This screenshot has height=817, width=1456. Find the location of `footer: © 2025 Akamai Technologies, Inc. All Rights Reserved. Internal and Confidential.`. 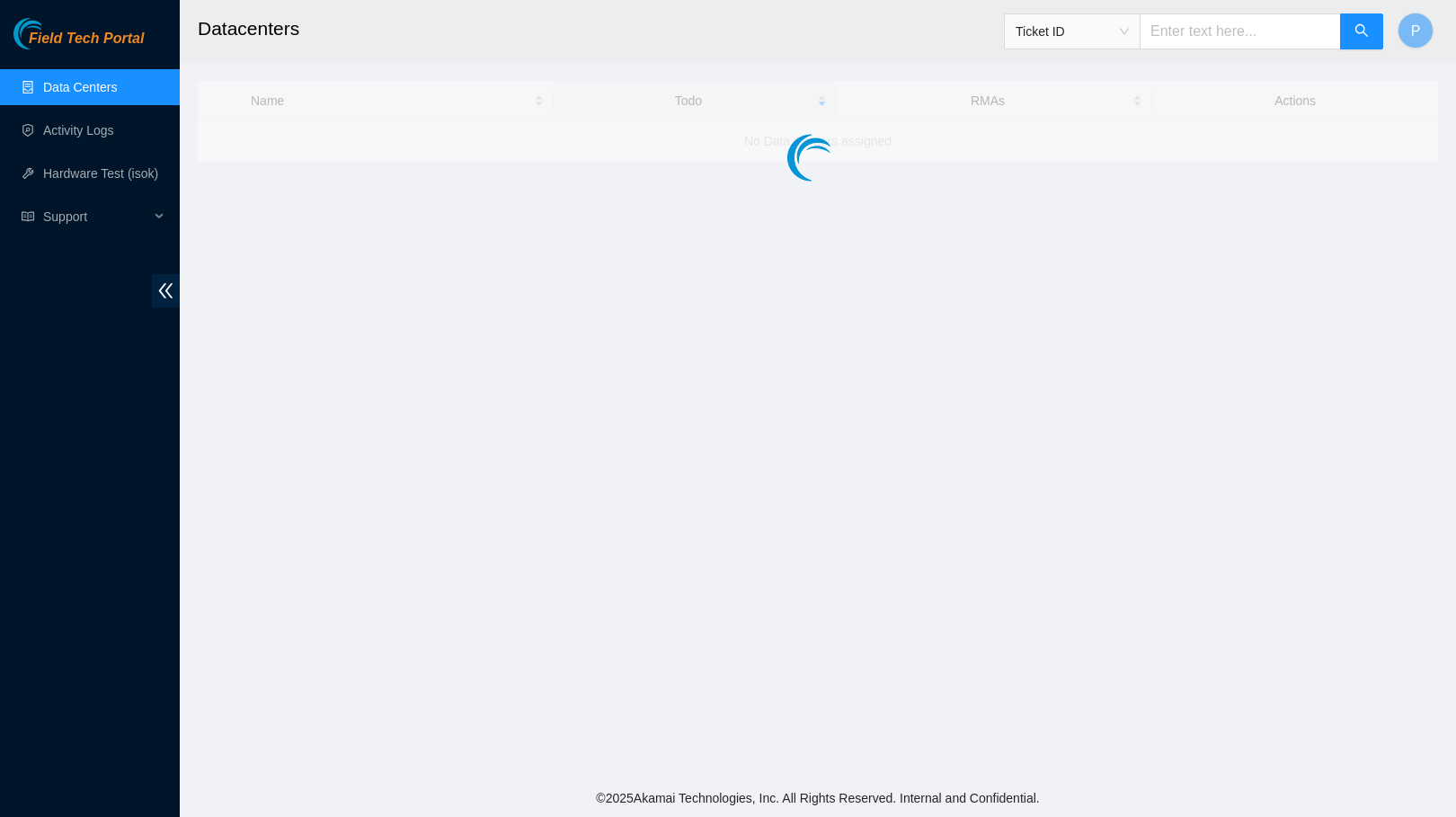

footer: © 2025 Akamai Technologies, Inc. All Rights Reserved. Internal and Confidential. is located at coordinates (818, 798).